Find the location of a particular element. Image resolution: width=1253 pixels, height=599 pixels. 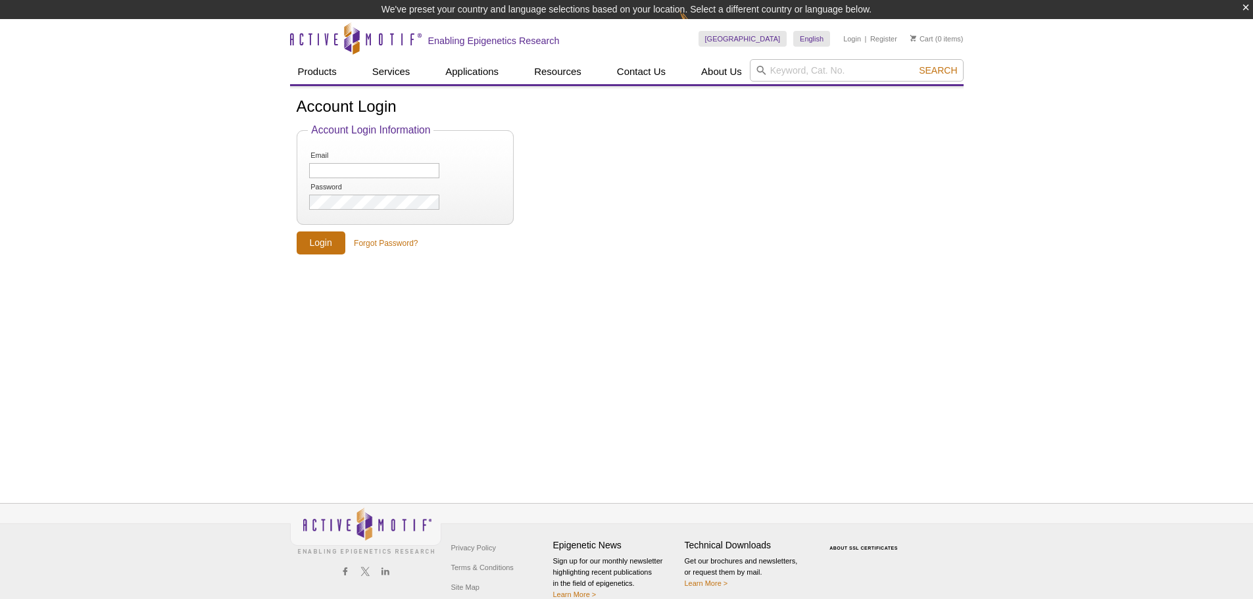

label: Email is located at coordinates (343, 155).